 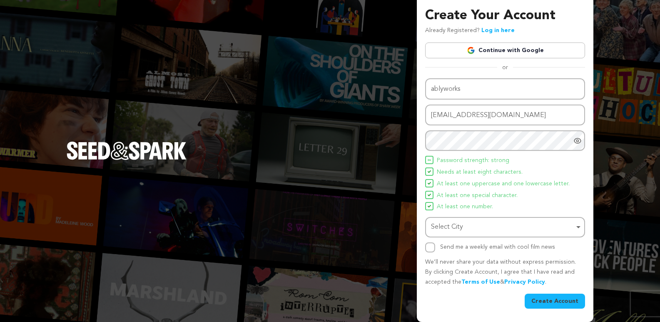 I want to click on input: Name, so click(x=505, y=89).